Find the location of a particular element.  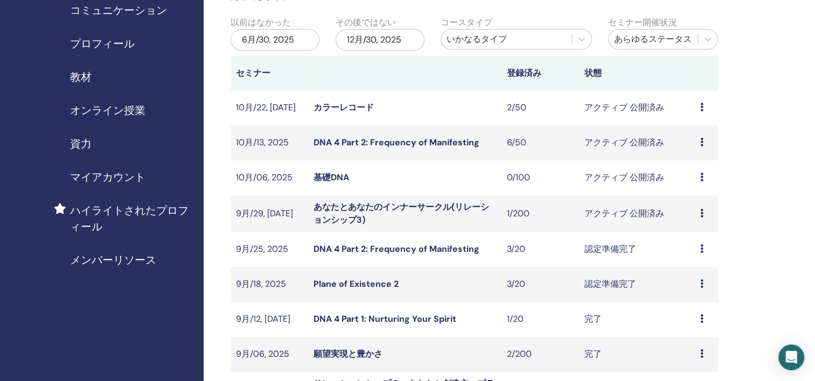

span: オンライン授業 is located at coordinates (108, 110).